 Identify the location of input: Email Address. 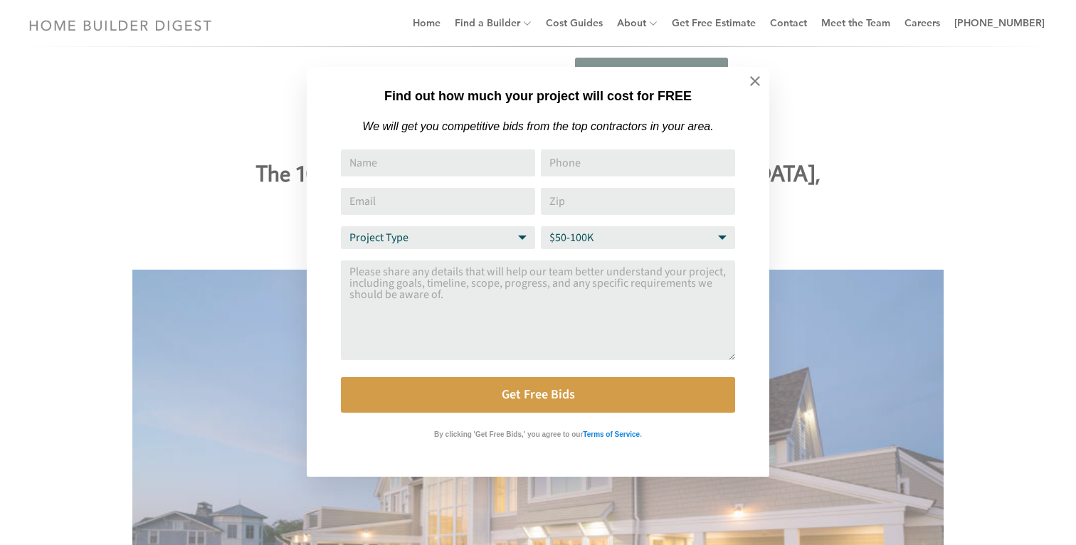
(438, 201).